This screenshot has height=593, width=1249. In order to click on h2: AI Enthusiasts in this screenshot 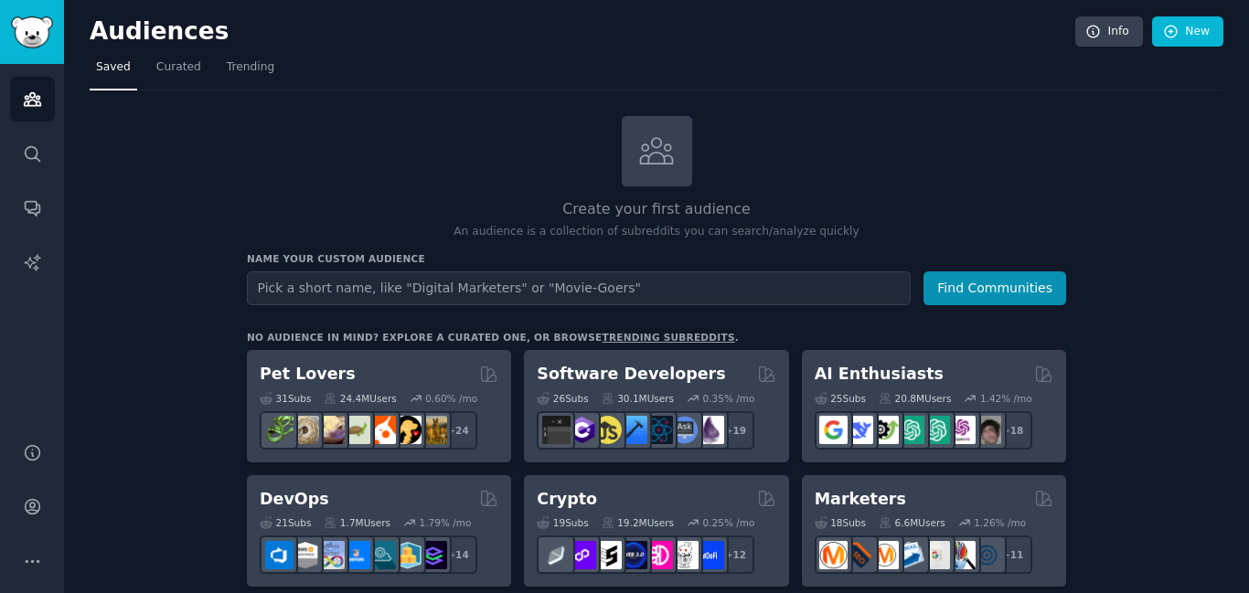, I will do `click(879, 374)`.